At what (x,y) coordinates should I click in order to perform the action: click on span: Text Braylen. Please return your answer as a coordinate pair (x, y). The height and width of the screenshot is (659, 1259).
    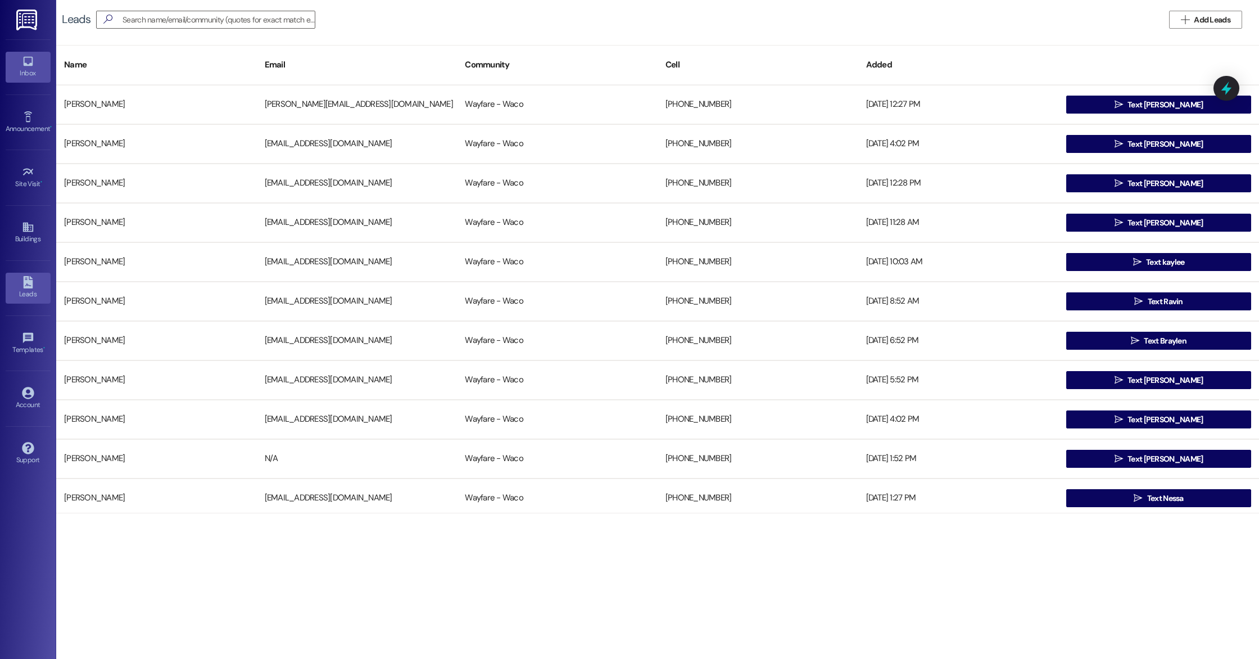
    Looking at the image, I should click on (1165, 340).